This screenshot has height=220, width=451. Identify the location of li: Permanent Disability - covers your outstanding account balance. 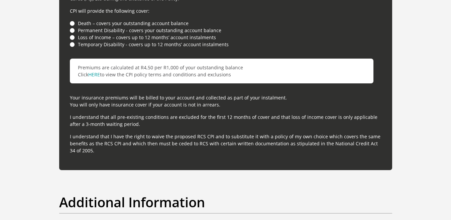
(226, 30).